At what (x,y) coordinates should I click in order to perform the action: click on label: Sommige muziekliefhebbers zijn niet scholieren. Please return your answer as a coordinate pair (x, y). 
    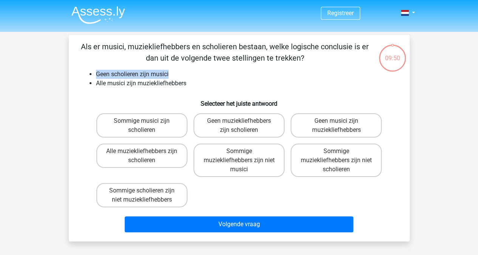
    Looking at the image, I should click on (336, 160).